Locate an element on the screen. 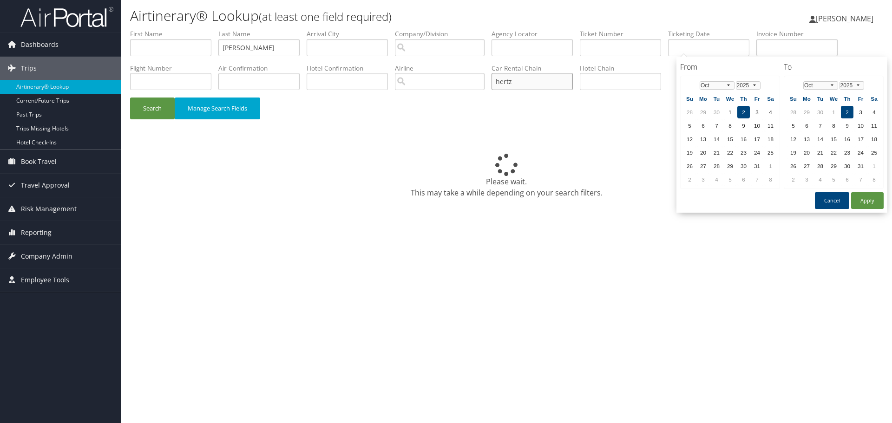 Image resolution: width=892 pixels, height=423 pixels. h1: Airtinerary® Lookup is located at coordinates (381, 16).